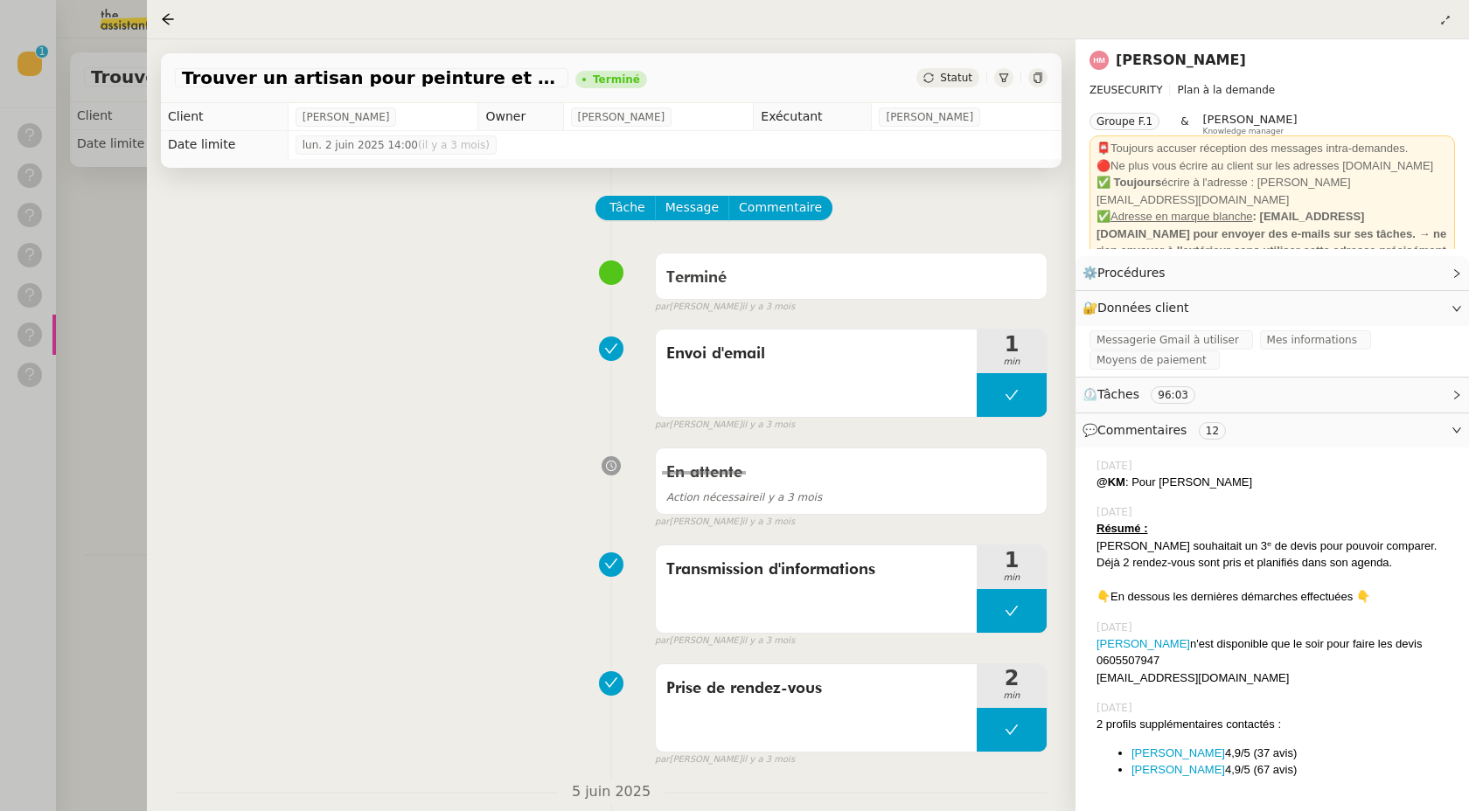 The height and width of the screenshot is (811, 1469). I want to click on span: Données client, so click(1143, 308).